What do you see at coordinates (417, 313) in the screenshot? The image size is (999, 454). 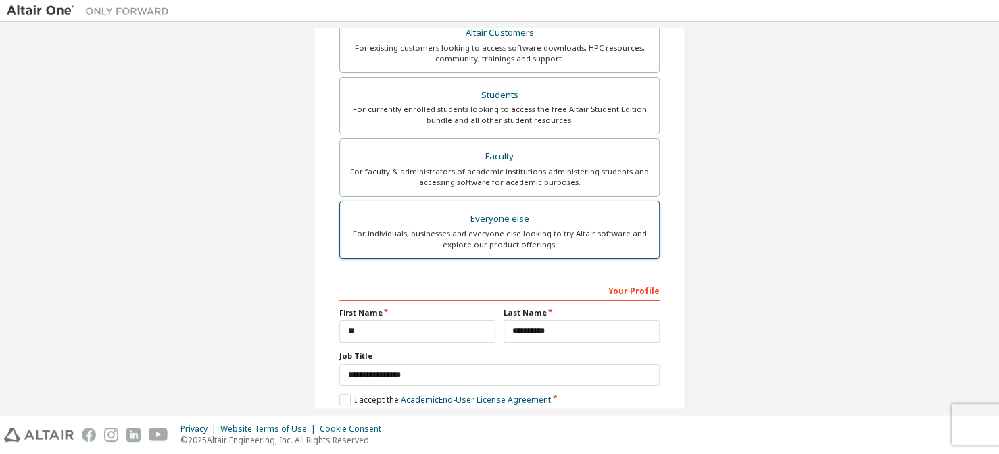 I see `label: First Name` at bounding box center [417, 313].